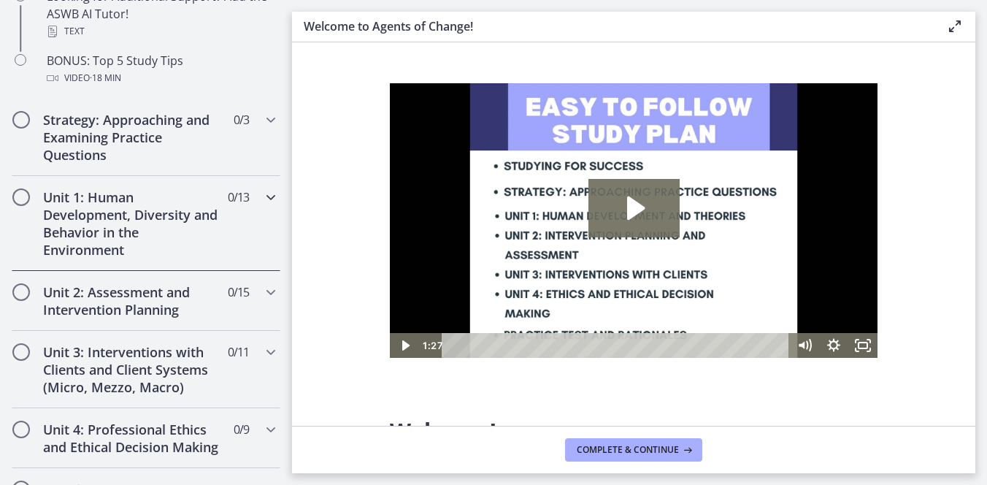 This screenshot has width=987, height=485. I want to click on div: Text, so click(161, 31).